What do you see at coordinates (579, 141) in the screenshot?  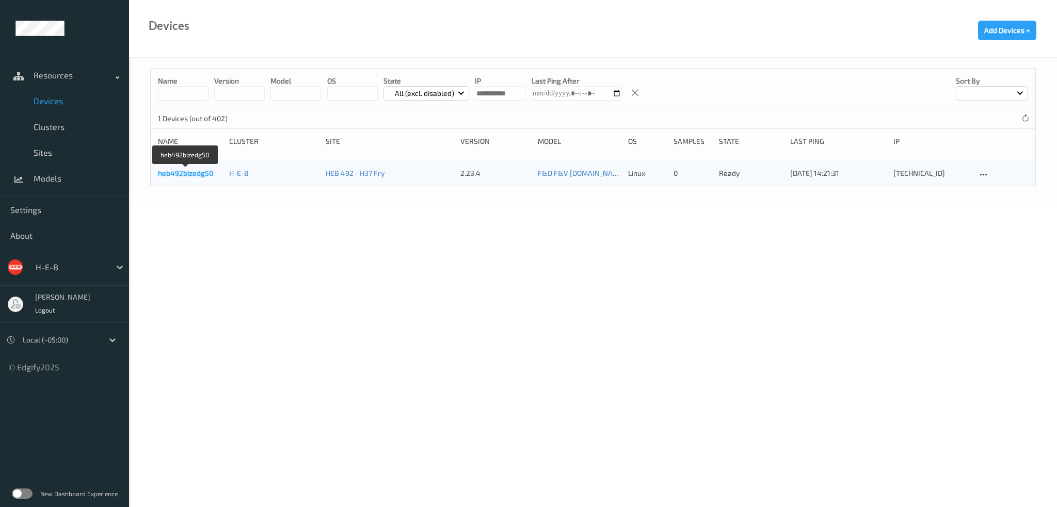 I see `div: Model` at bounding box center [579, 141].